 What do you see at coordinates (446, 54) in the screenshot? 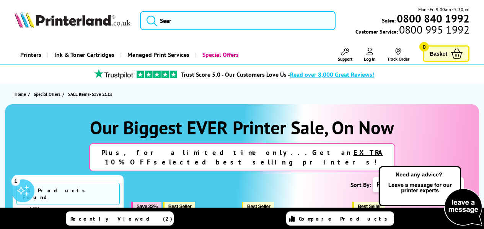
I see `a: Basket 0` at bounding box center [446, 54].